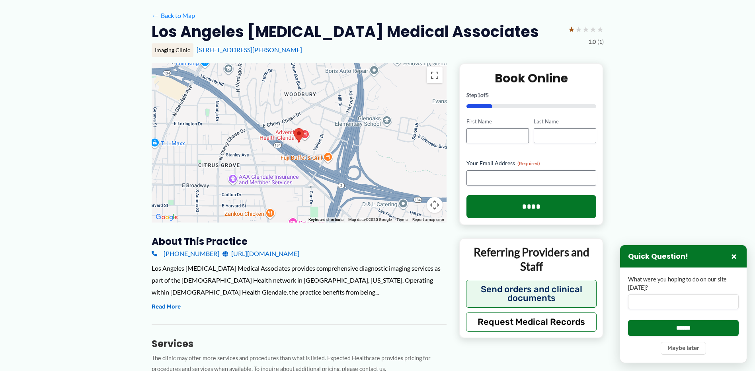  What do you see at coordinates (429, 219) in the screenshot?
I see `a: Report a map error` at bounding box center [429, 219].